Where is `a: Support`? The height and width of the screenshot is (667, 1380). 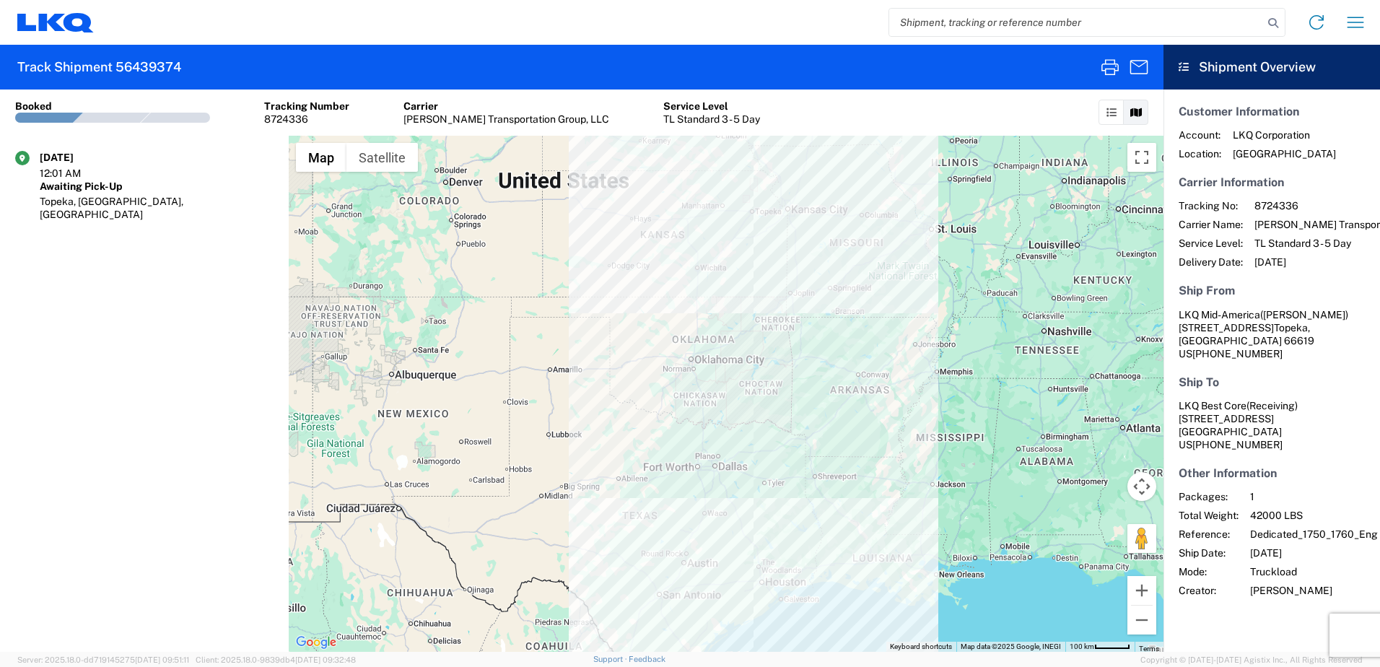
a: Support is located at coordinates (611, 659).